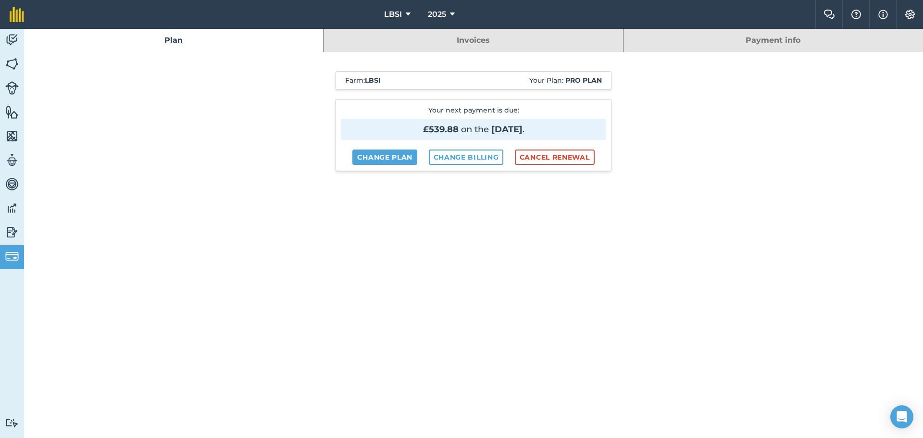 This screenshot has width=923, height=438. What do you see at coordinates (393, 14) in the screenshot?
I see `span: LBSI` at bounding box center [393, 14].